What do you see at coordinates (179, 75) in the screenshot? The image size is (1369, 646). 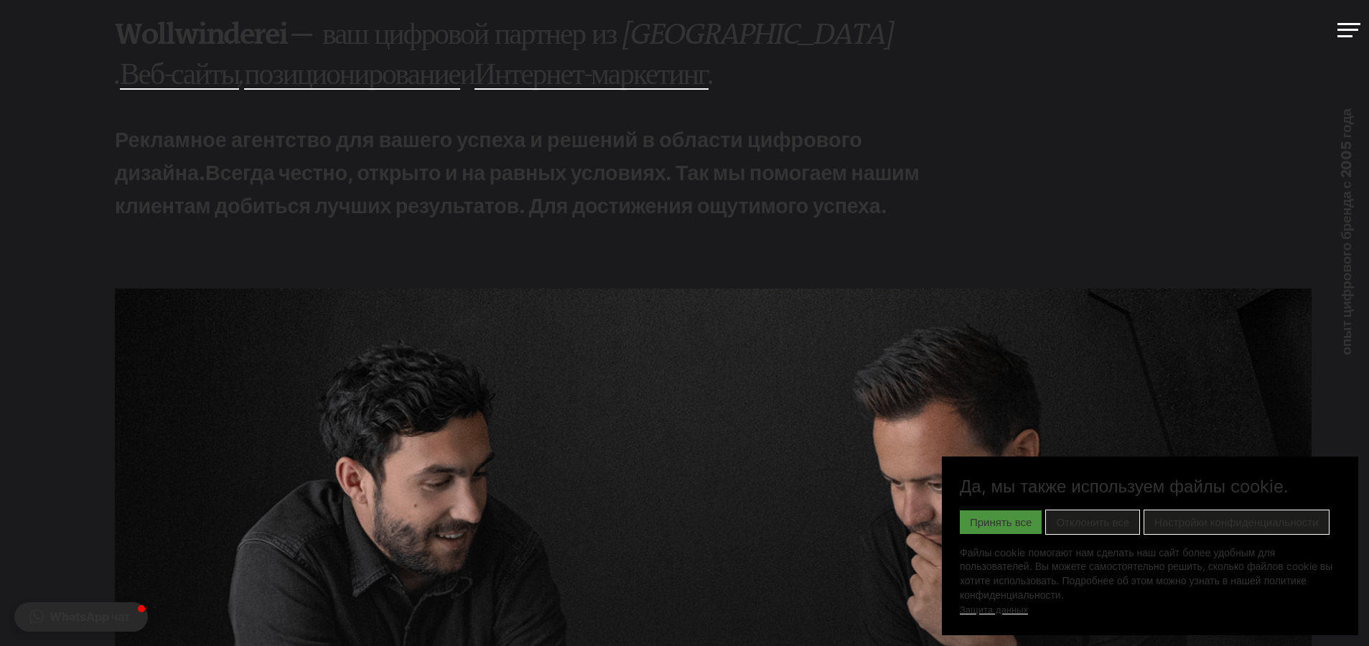 I see `a: Веб-сайты` at bounding box center [179, 75].